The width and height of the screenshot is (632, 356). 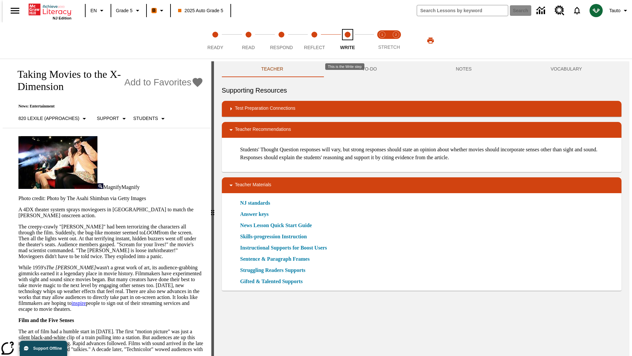 What do you see at coordinates (111, 288) in the screenshot?
I see `p: While 1959's wasn't a great work of art, its audience-grabbing gimmicks earned it a legendary pla...` at bounding box center [111, 288].